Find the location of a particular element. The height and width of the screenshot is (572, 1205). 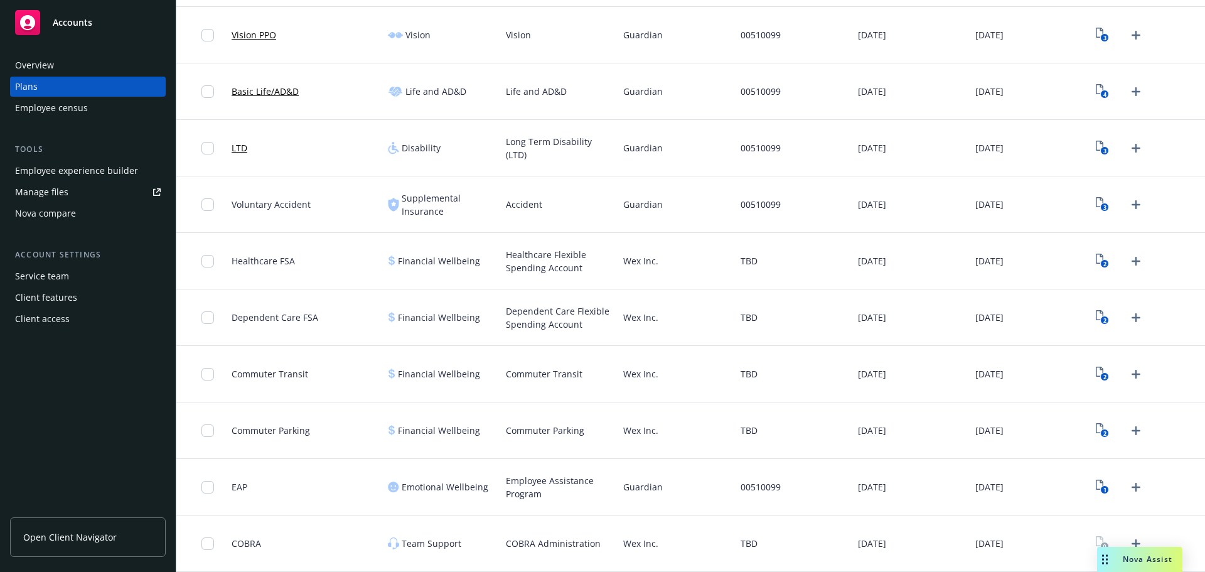

span: EAP is located at coordinates (239, 486).